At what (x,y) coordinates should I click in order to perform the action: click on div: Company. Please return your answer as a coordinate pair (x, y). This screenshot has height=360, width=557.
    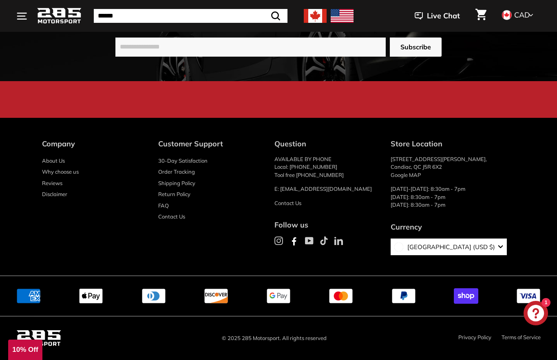
    Looking at the image, I should click on (94, 143).